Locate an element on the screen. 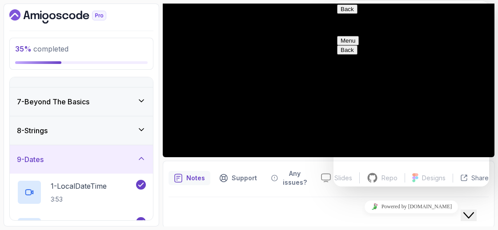 Image resolution: width=498 pixels, height=230 pixels. p: Support is located at coordinates (244, 178).